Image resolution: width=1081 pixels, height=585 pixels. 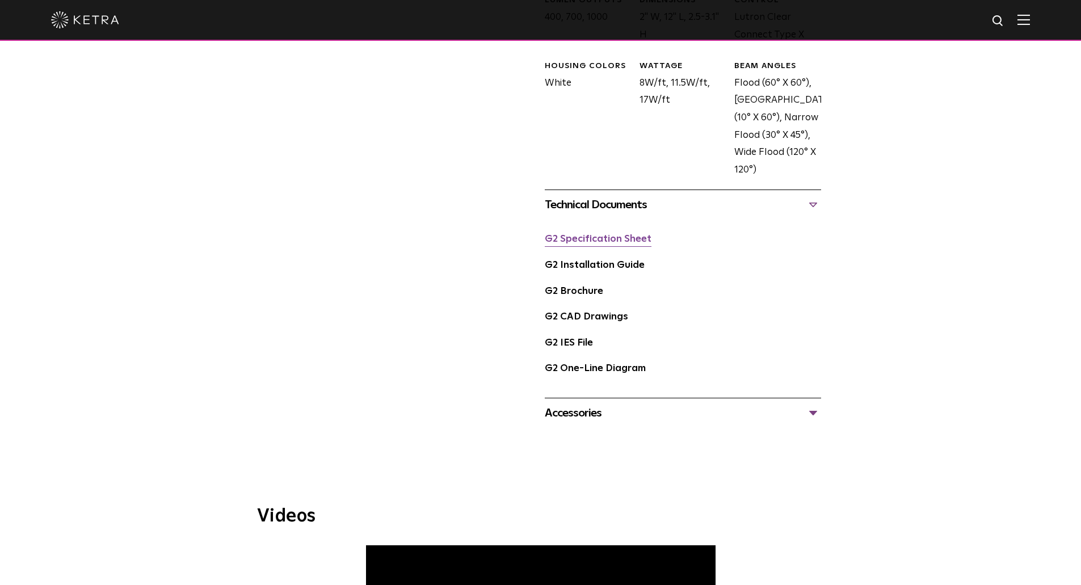 I want to click on a: G2 One-Line Diagram, so click(x=595, y=368).